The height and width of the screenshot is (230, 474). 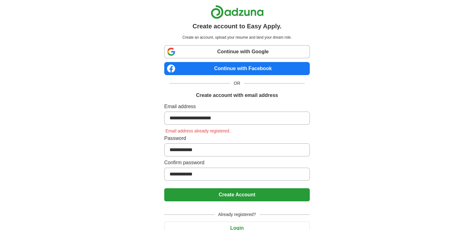 I want to click on span: Email address already registered., so click(x=198, y=131).